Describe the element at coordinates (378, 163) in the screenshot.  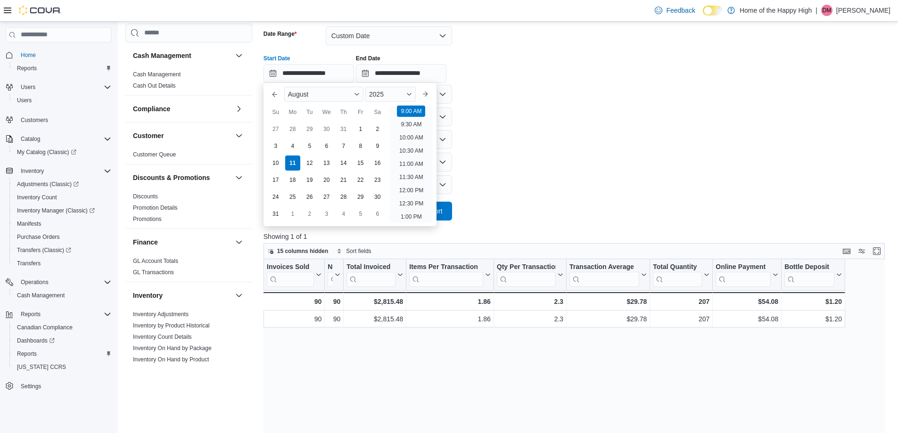
I see `div: day-16` at that location.